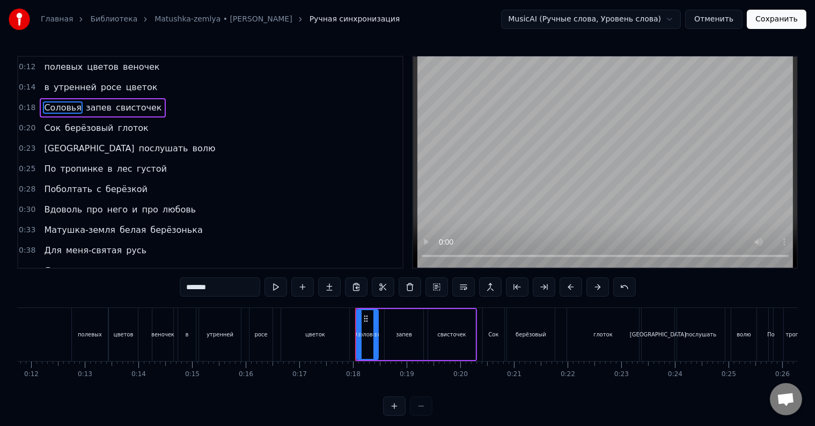  I want to click on span: росе, so click(111, 87).